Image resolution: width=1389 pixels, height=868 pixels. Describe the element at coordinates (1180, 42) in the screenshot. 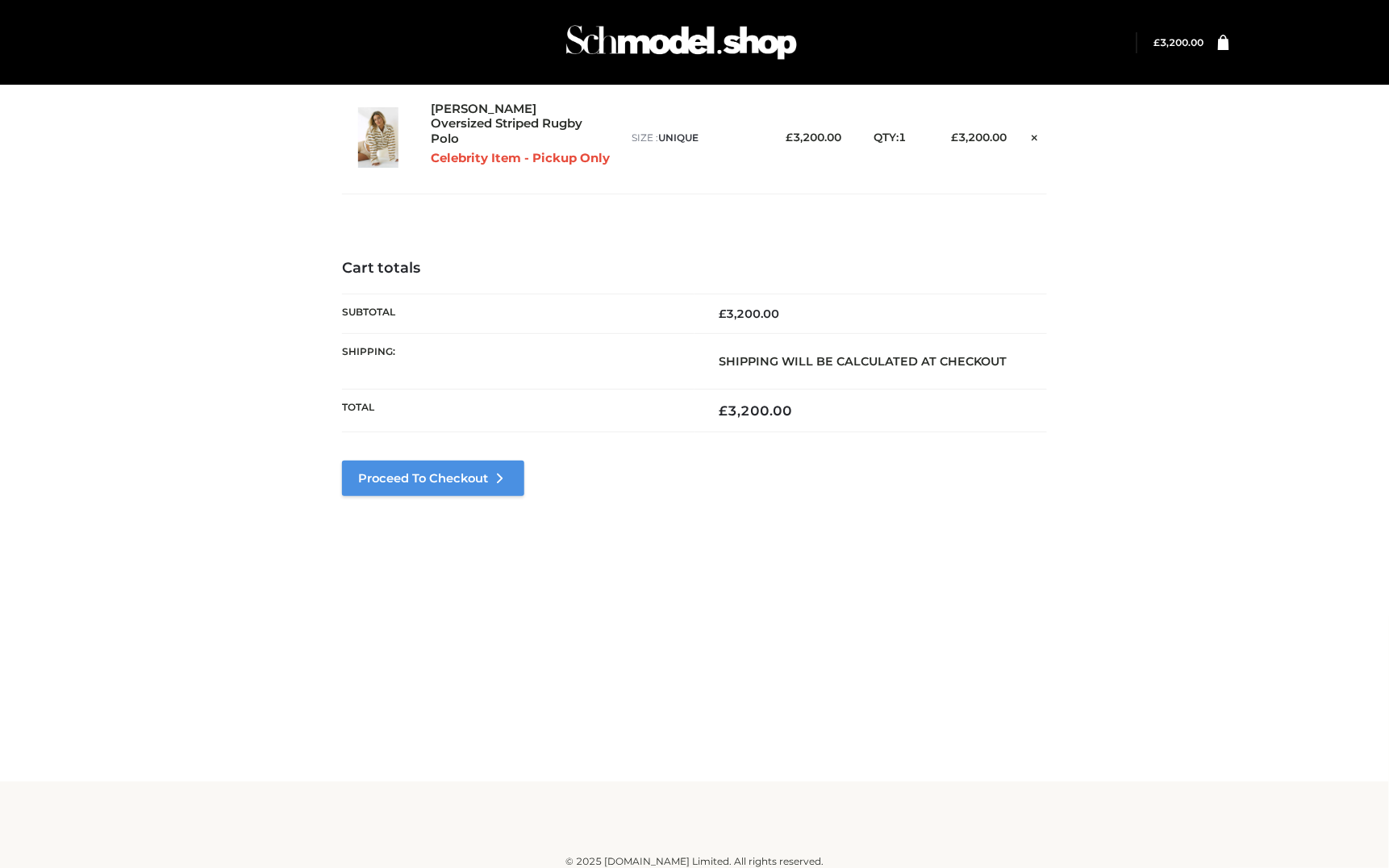

I see `a: £3,200.00` at that location.